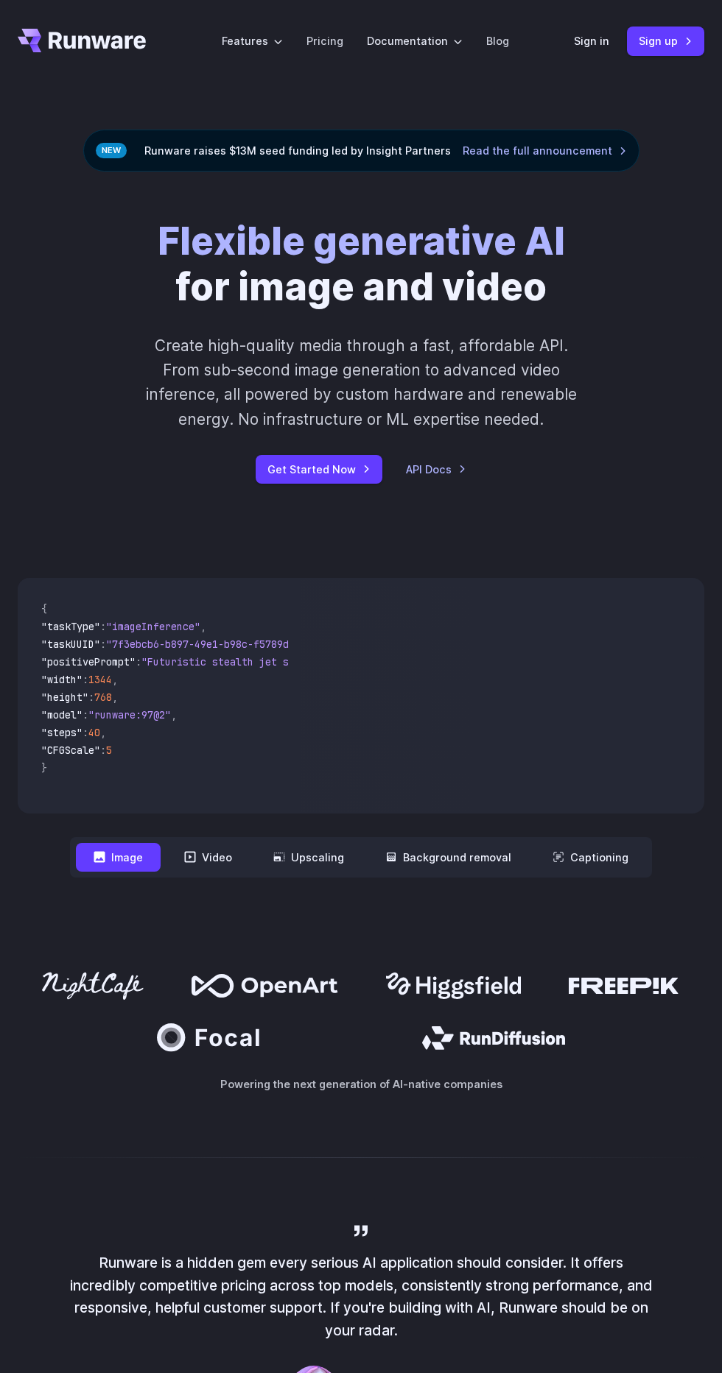 The height and width of the screenshot is (1373, 722). I want to click on span: "taskType", so click(71, 627).